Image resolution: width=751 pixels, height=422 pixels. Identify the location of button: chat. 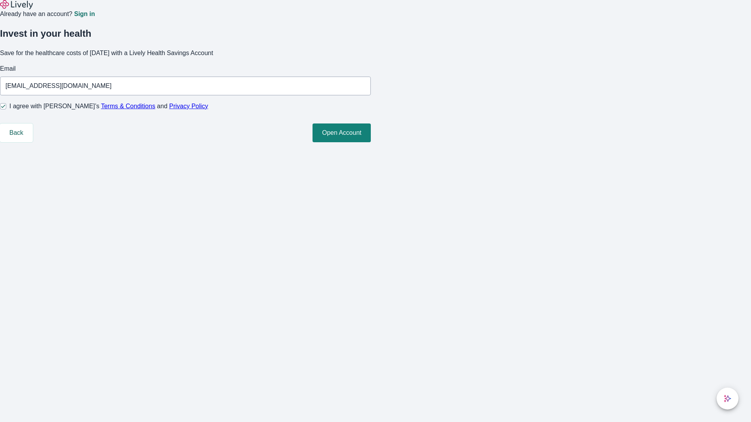
(727, 399).